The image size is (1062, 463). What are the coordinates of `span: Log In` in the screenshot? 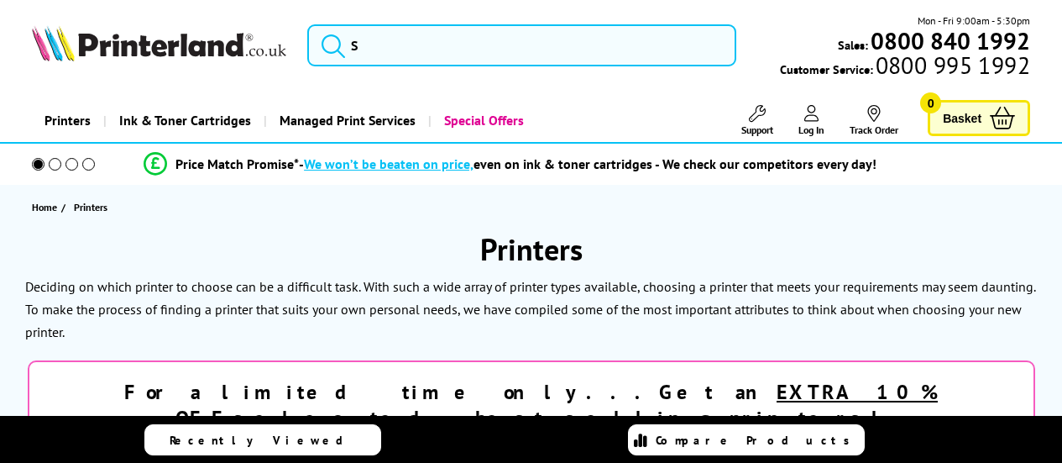 It's located at (811, 129).